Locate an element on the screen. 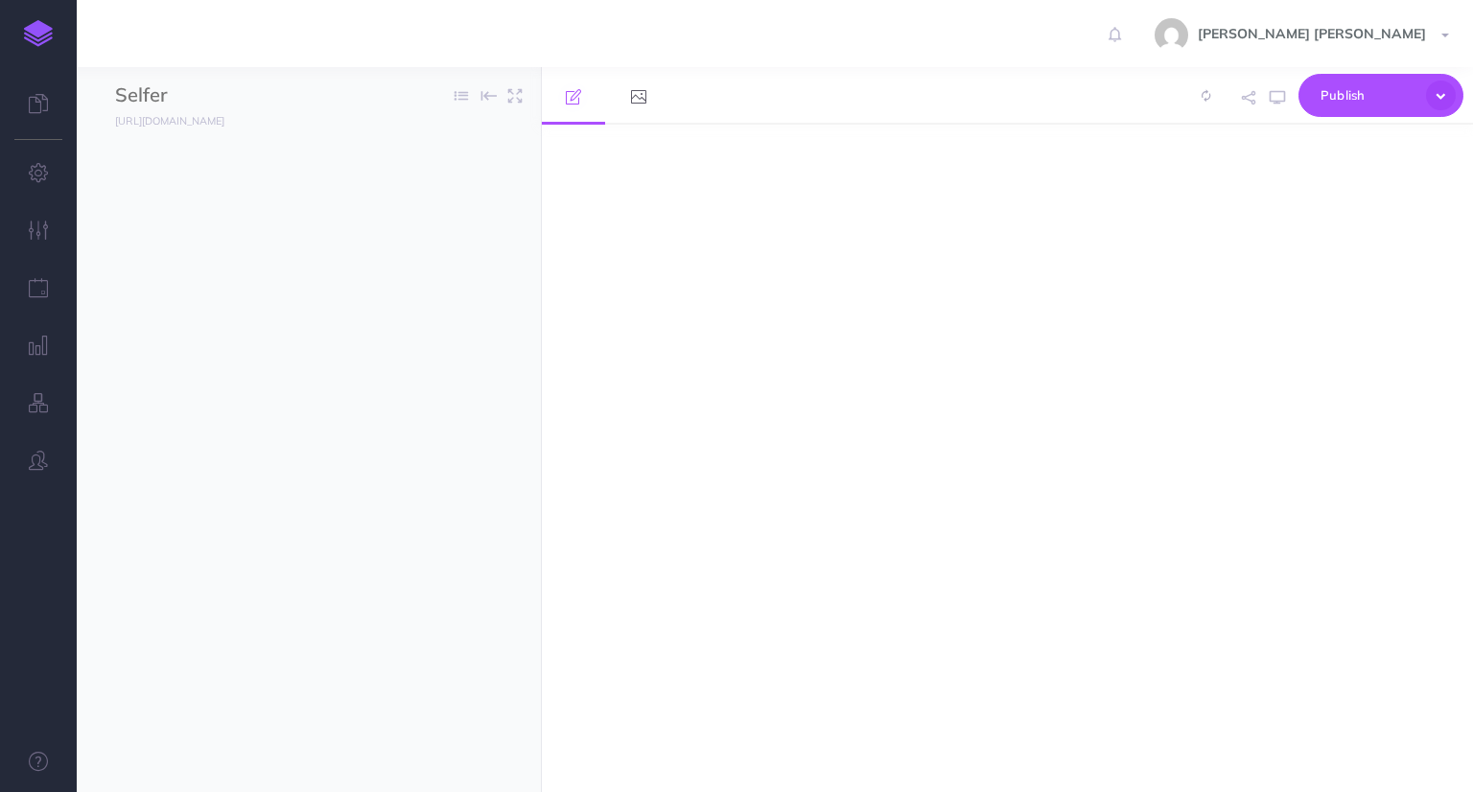 The image size is (1473, 792). button: Publish is located at coordinates (1381, 95).